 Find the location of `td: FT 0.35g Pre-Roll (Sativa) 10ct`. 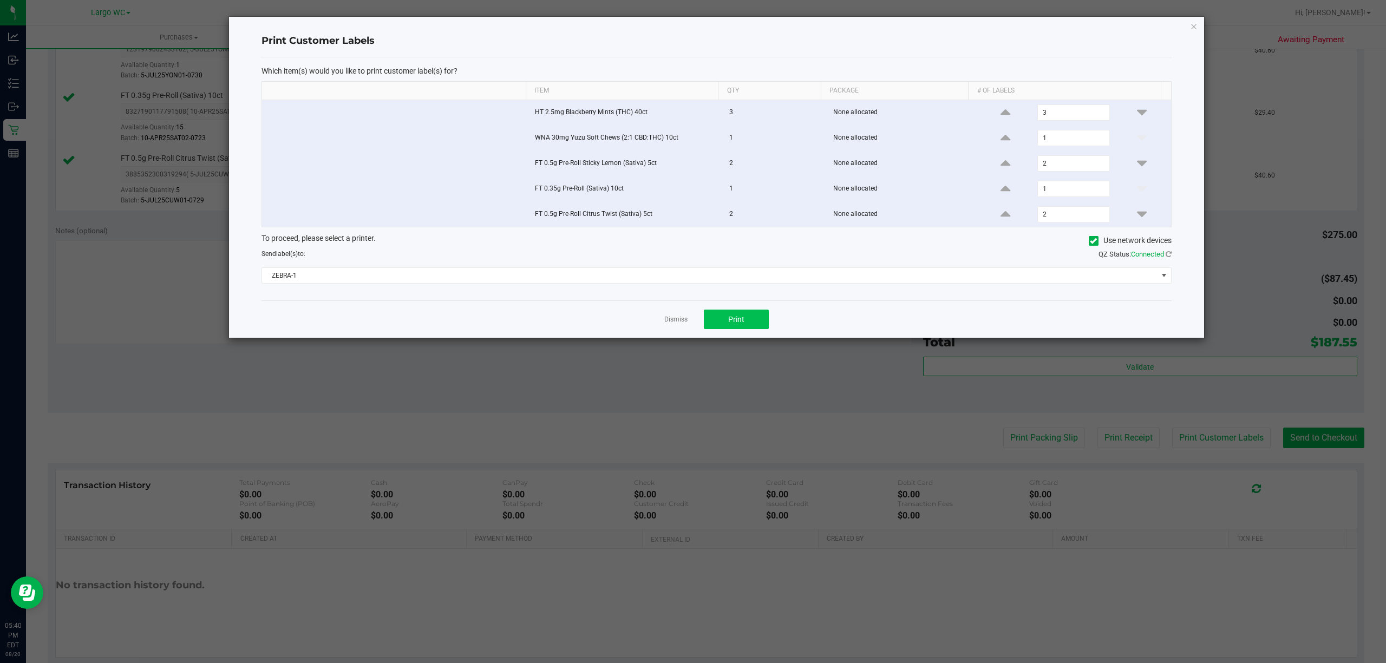

td: FT 0.35g Pre-Roll (Sativa) 10ct is located at coordinates (626, 189).